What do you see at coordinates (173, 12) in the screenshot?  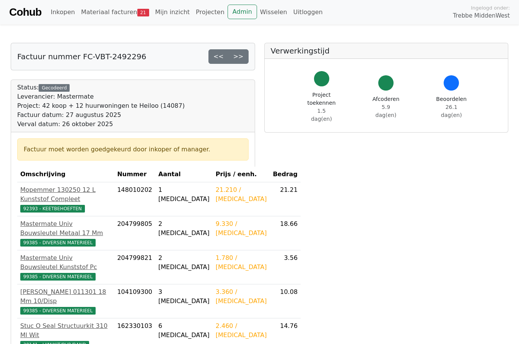 I see `a: Mijn inzicht` at bounding box center [173, 12].